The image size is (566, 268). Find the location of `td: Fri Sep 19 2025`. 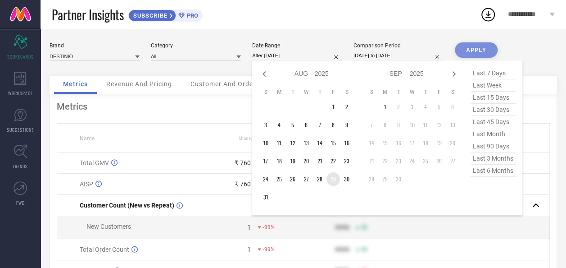

td: Fri Sep 19 2025 is located at coordinates (439, 143).